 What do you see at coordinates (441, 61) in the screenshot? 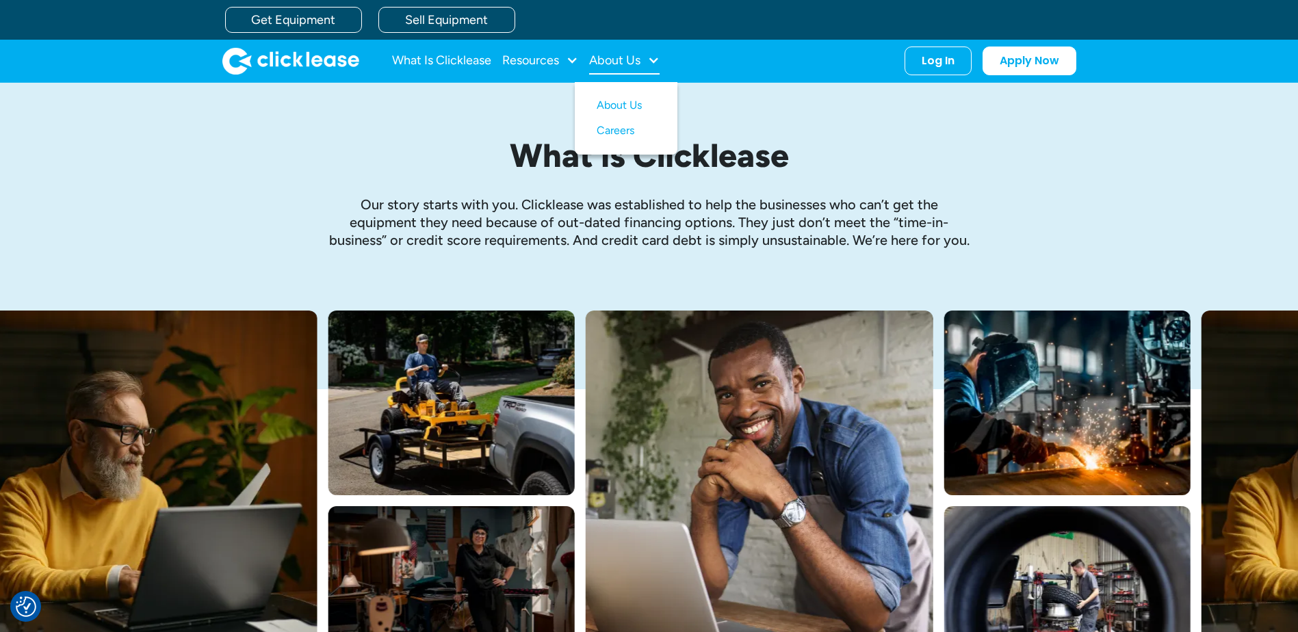
I see `a: What Is Clicklease` at bounding box center [441, 61].